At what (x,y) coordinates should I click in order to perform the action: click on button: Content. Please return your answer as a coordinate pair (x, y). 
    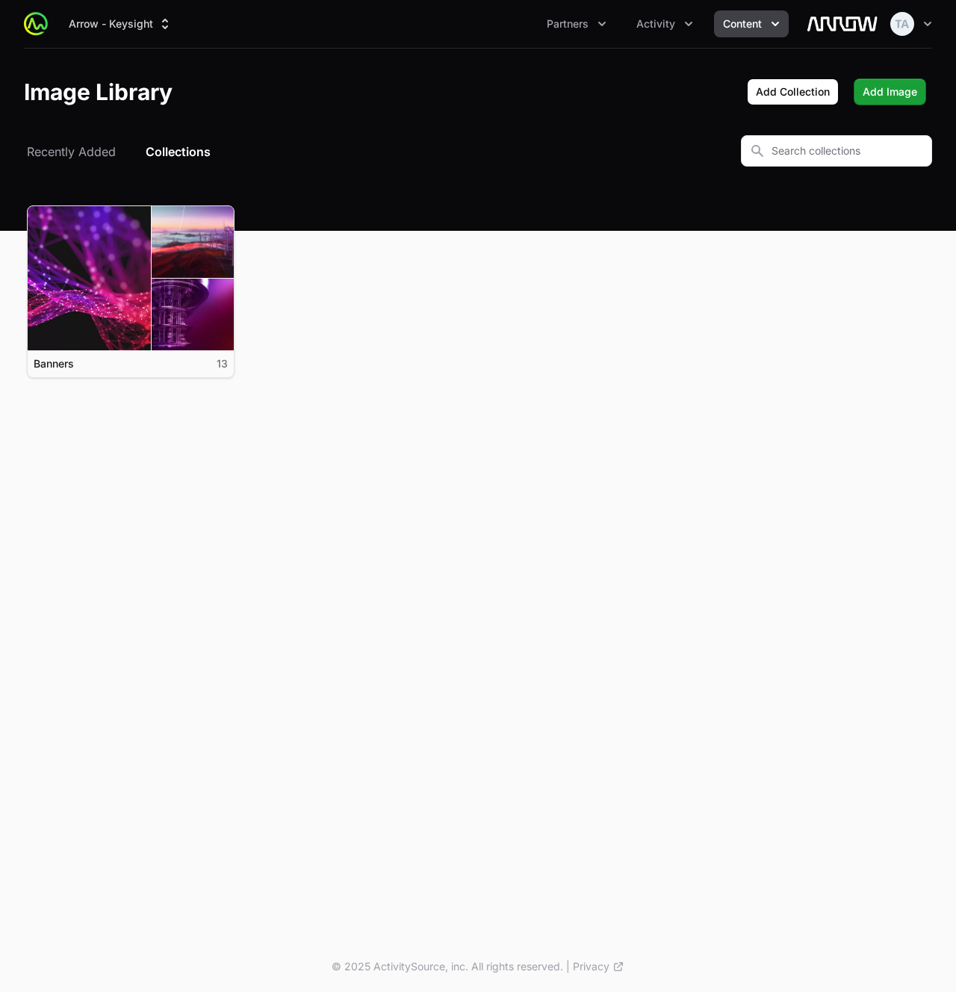
    Looking at the image, I should click on (751, 24).